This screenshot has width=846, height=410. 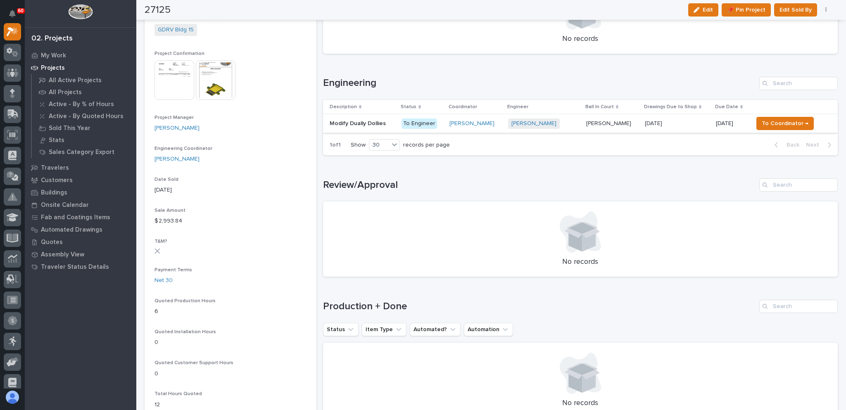 I want to click on span: Edit, so click(x=708, y=10).